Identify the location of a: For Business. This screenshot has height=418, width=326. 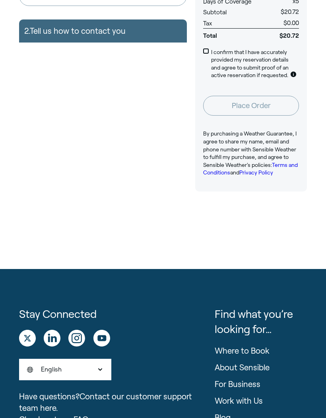
(237, 384).